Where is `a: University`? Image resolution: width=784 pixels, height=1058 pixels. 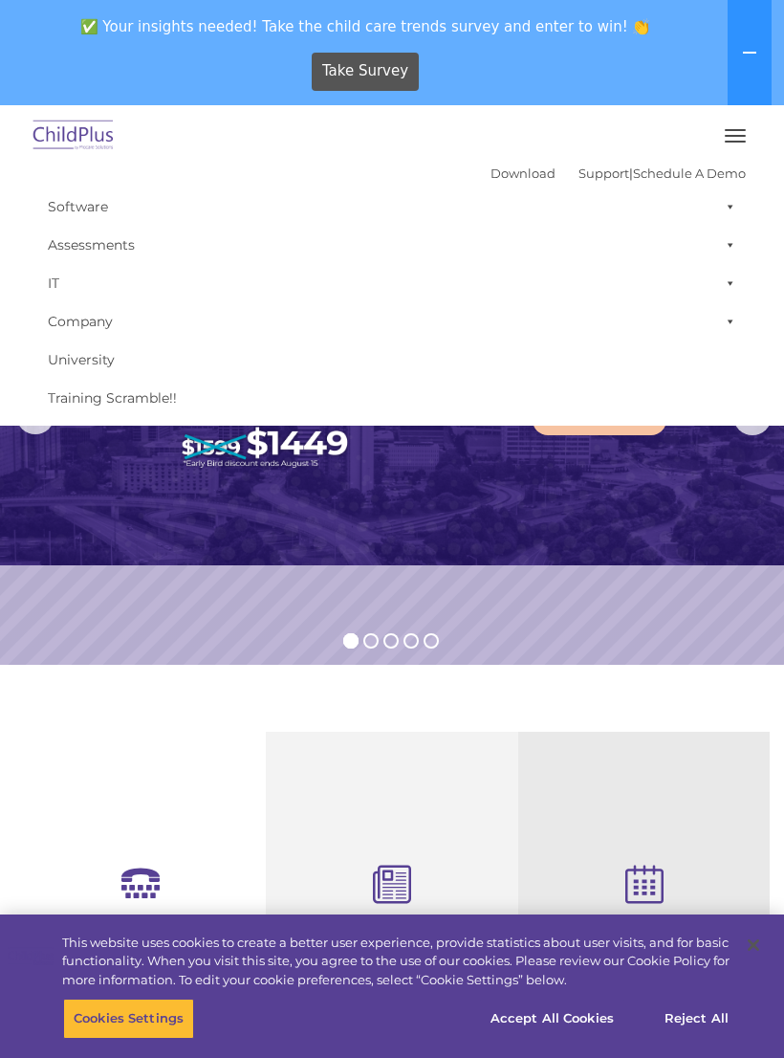 a: University is located at coordinates (392, 360).